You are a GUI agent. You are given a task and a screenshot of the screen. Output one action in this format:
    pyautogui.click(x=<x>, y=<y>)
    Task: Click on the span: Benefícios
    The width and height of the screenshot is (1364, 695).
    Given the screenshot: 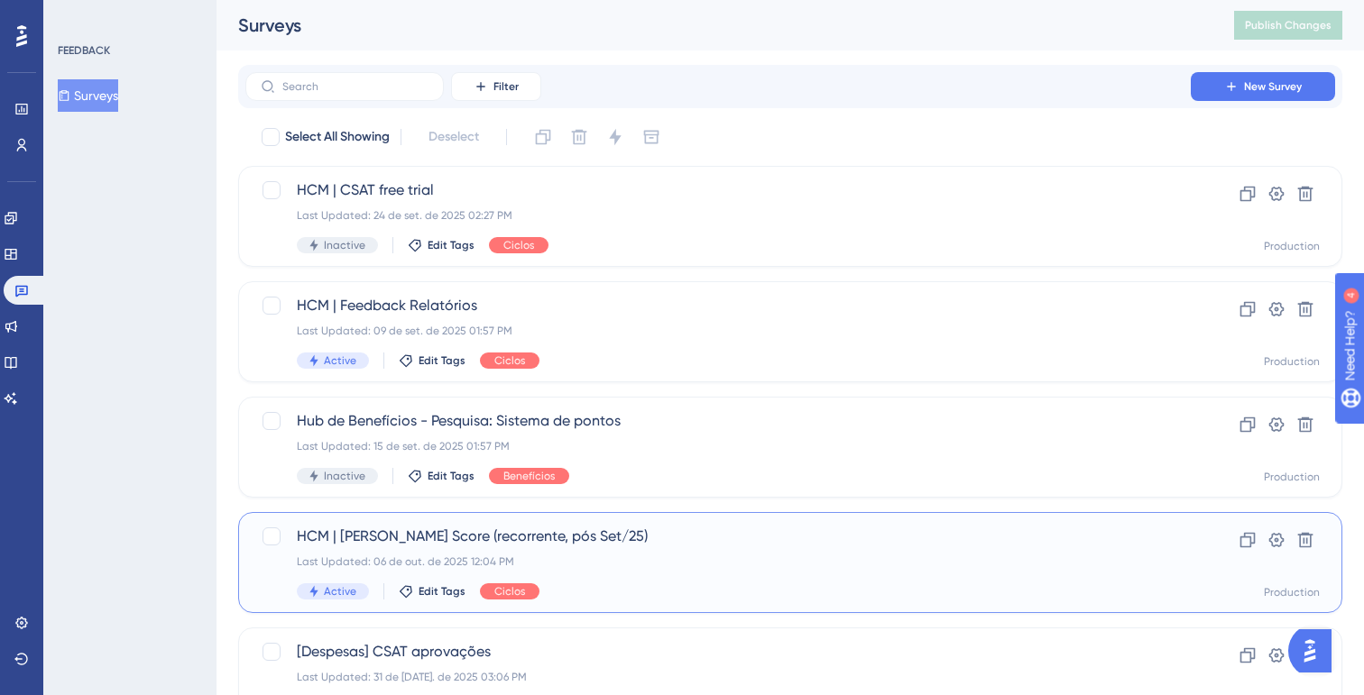 What is the action you would take?
    pyautogui.click(x=529, y=476)
    